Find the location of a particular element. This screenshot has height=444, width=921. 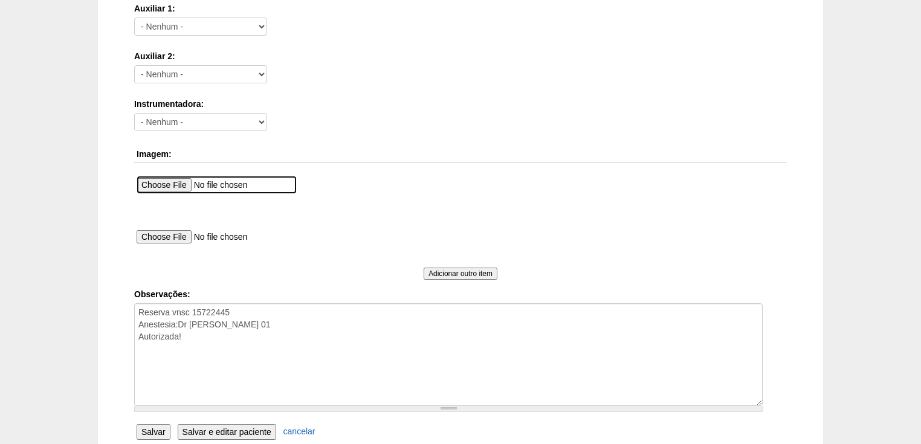

input: Salvar is located at coordinates (153, 432).